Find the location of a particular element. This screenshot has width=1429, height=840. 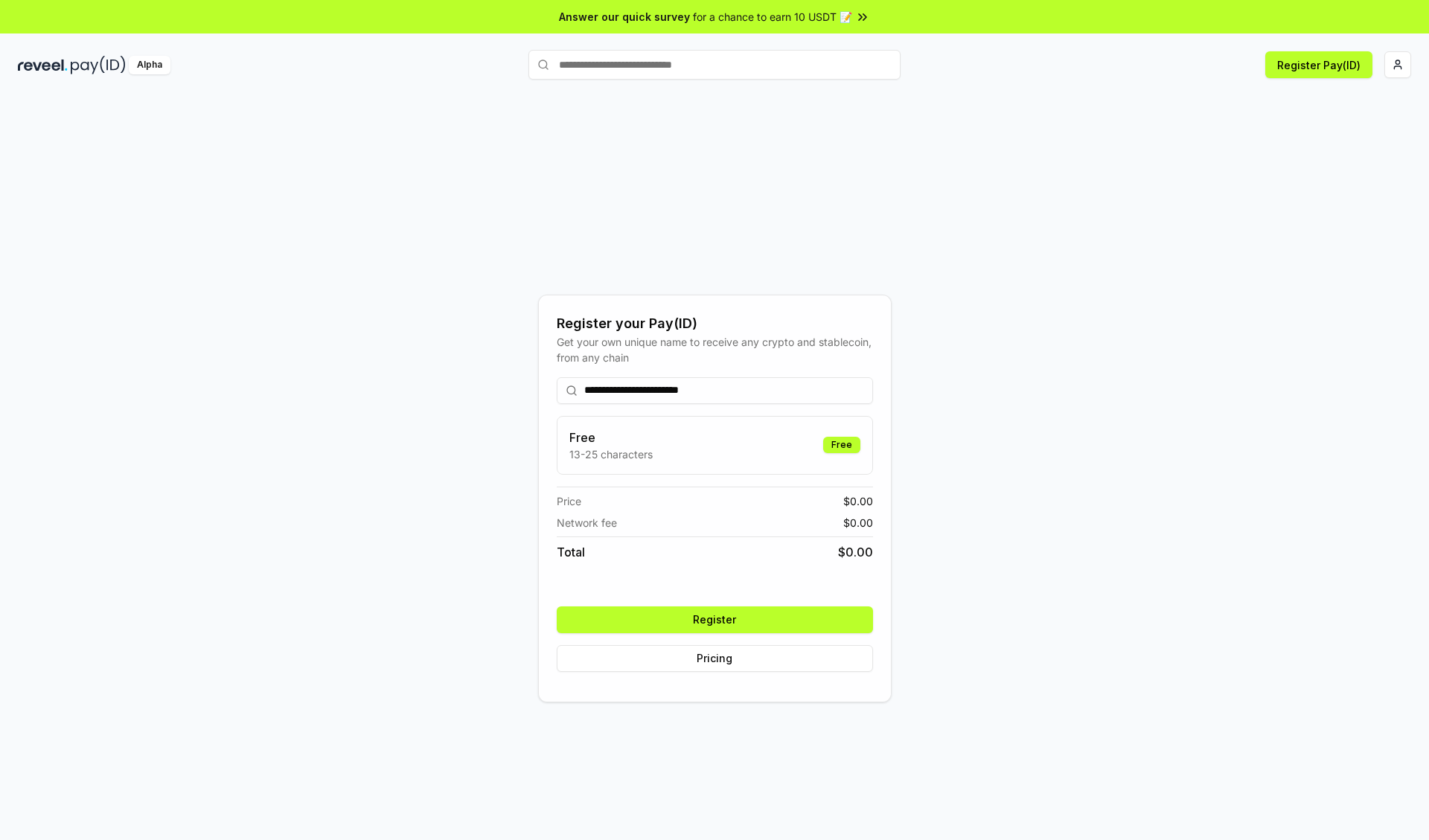

h3: Free is located at coordinates (611, 438).